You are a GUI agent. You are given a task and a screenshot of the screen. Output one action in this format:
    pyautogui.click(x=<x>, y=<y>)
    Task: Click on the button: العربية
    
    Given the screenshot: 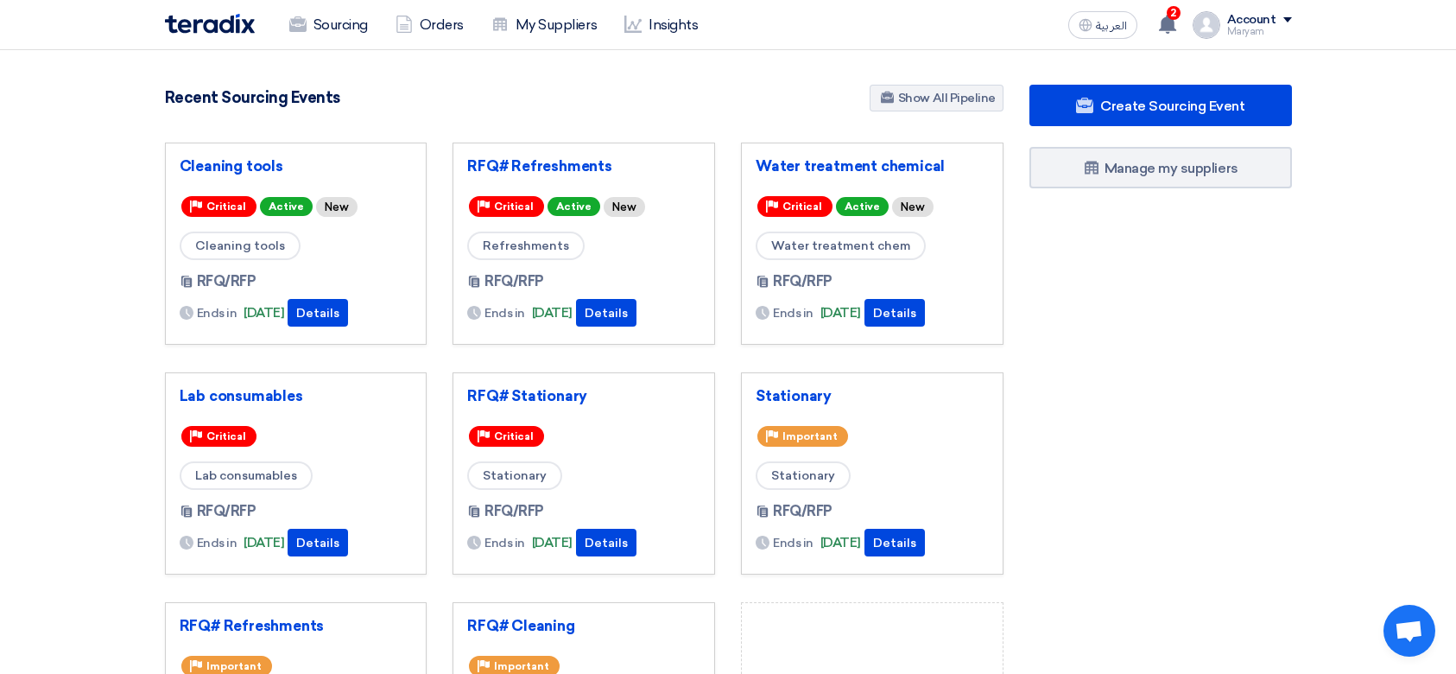 What is the action you would take?
    pyautogui.click(x=1103, y=25)
    